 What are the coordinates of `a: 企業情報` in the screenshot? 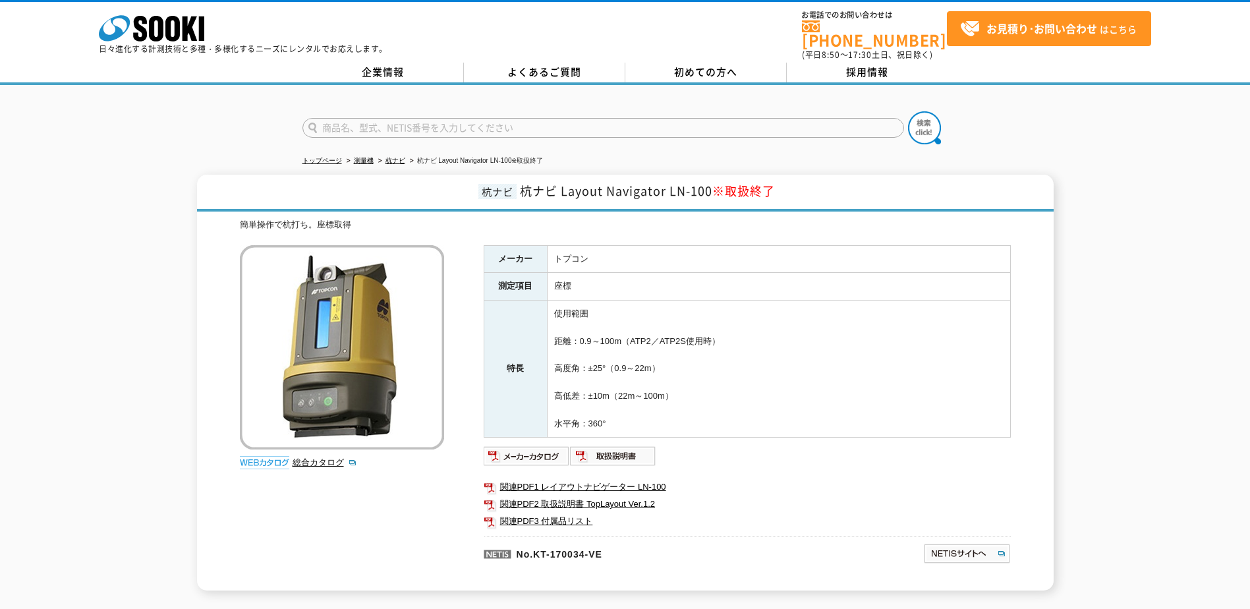 It's located at (383, 72).